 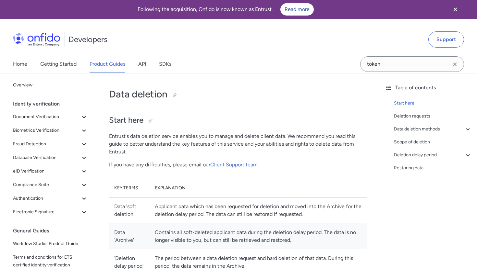 I want to click on td: Data 'Archive', so click(x=129, y=237).